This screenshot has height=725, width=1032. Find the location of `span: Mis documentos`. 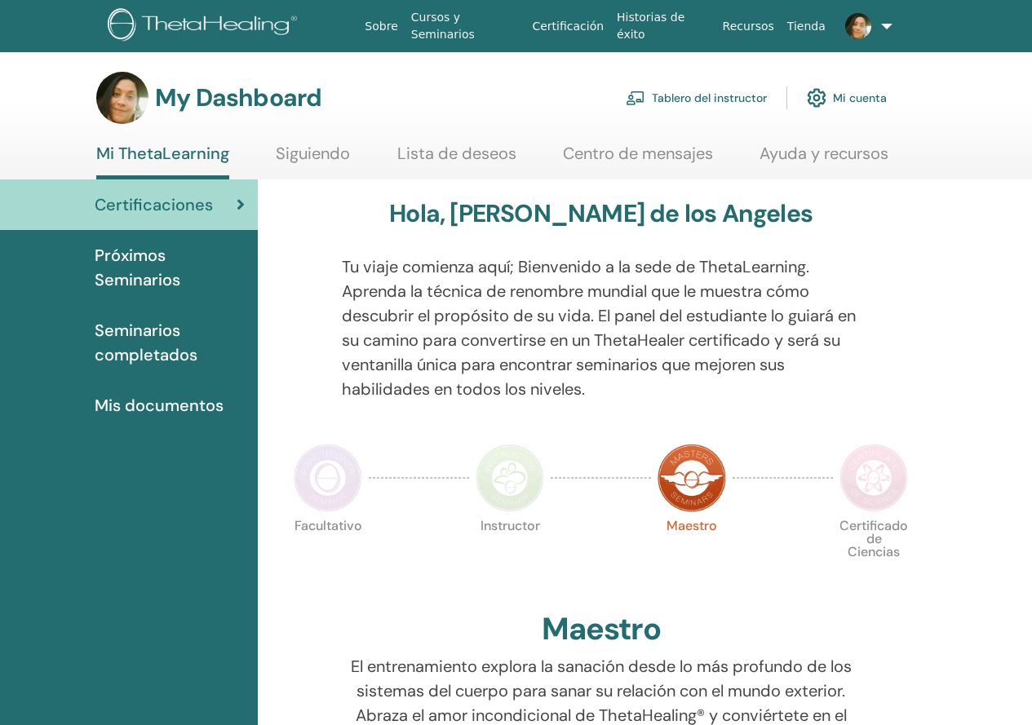

span: Mis documentos is located at coordinates (159, 405).